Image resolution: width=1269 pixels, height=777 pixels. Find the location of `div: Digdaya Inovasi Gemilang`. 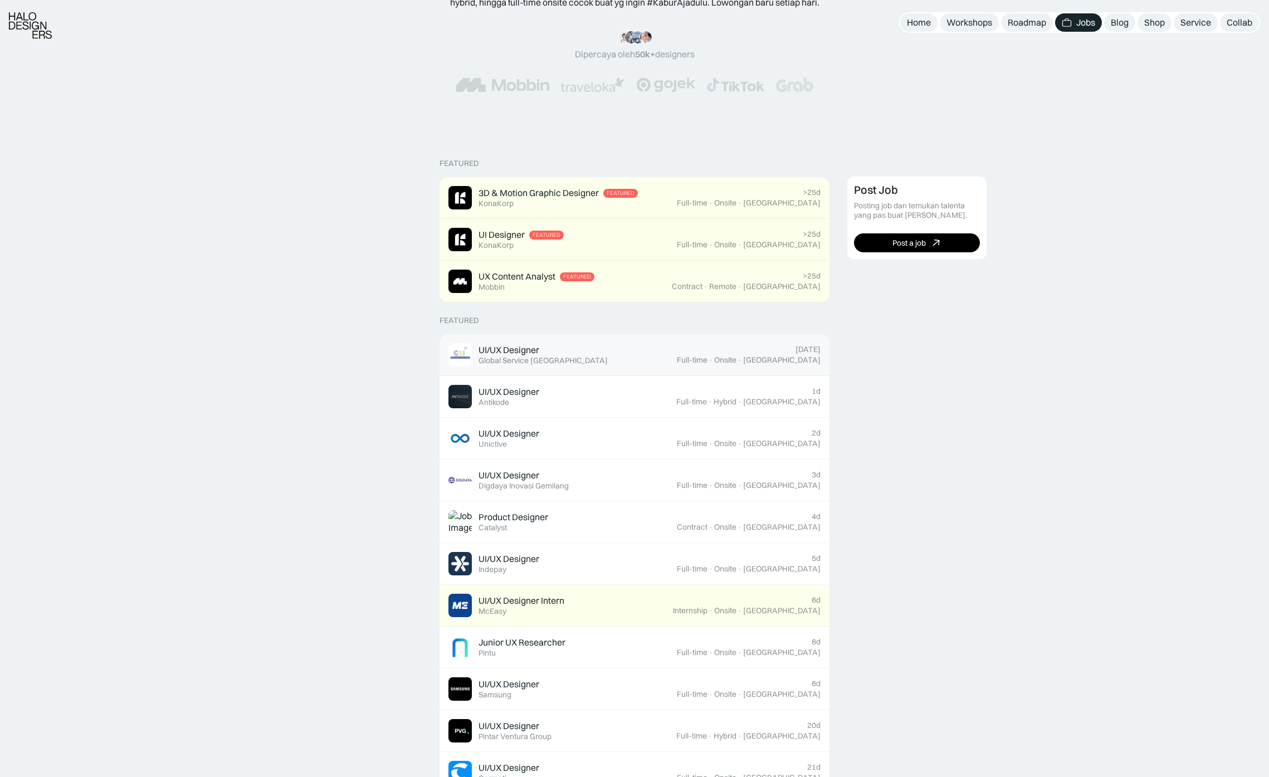

div: Digdaya Inovasi Gemilang is located at coordinates (524, 486).